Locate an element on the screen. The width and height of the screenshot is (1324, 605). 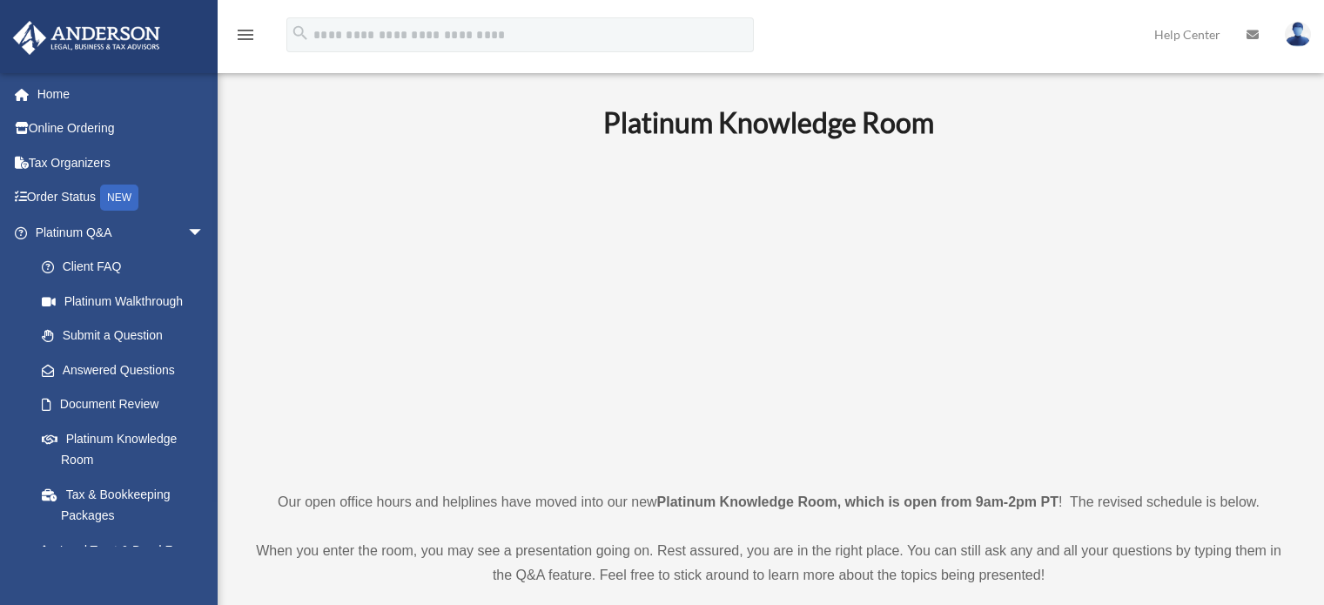
img: Anderson Advisors Platinum Portal is located at coordinates (86, 37).